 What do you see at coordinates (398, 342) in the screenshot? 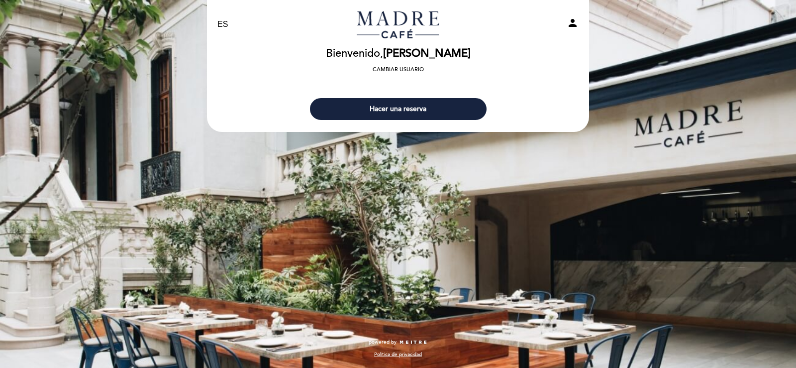
I see `a: powered by` at bounding box center [398, 342].